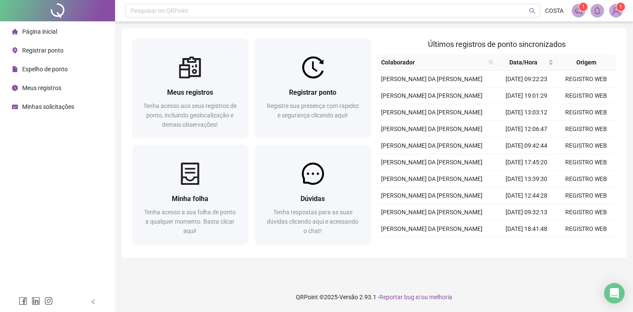 This screenshot has height=312, width=633. Describe the element at coordinates (190, 115) in the screenshot. I see `span: Tenha acesso aos seus registros de ponto, incluindo geolocalização e demais observações!` at that location.